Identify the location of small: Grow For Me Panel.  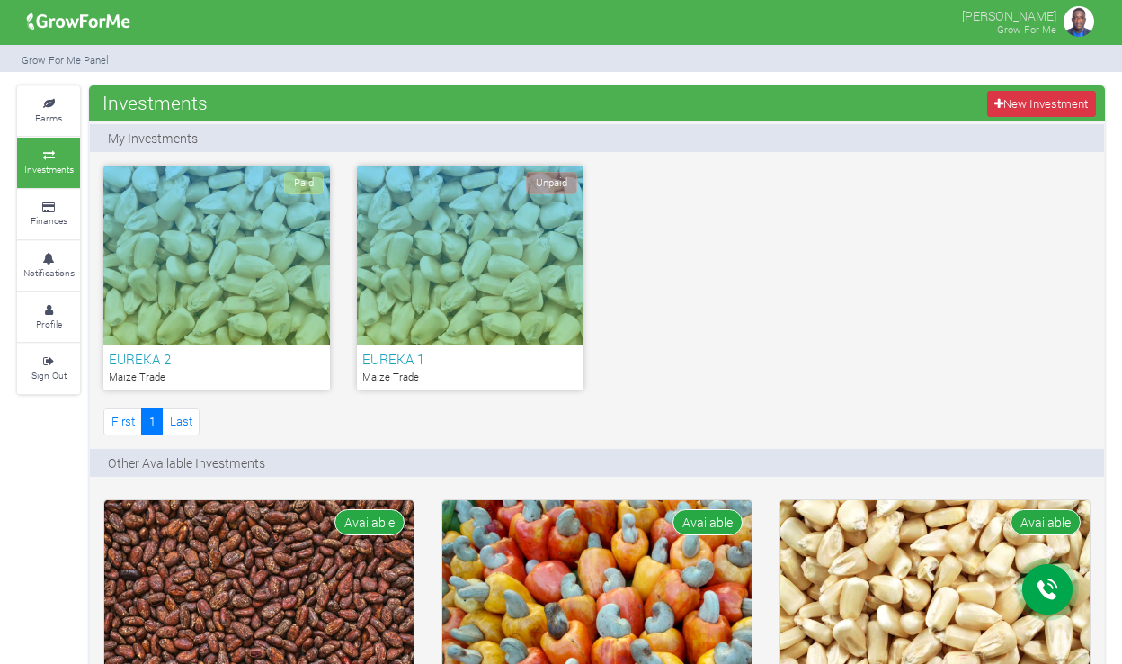
(65, 59).